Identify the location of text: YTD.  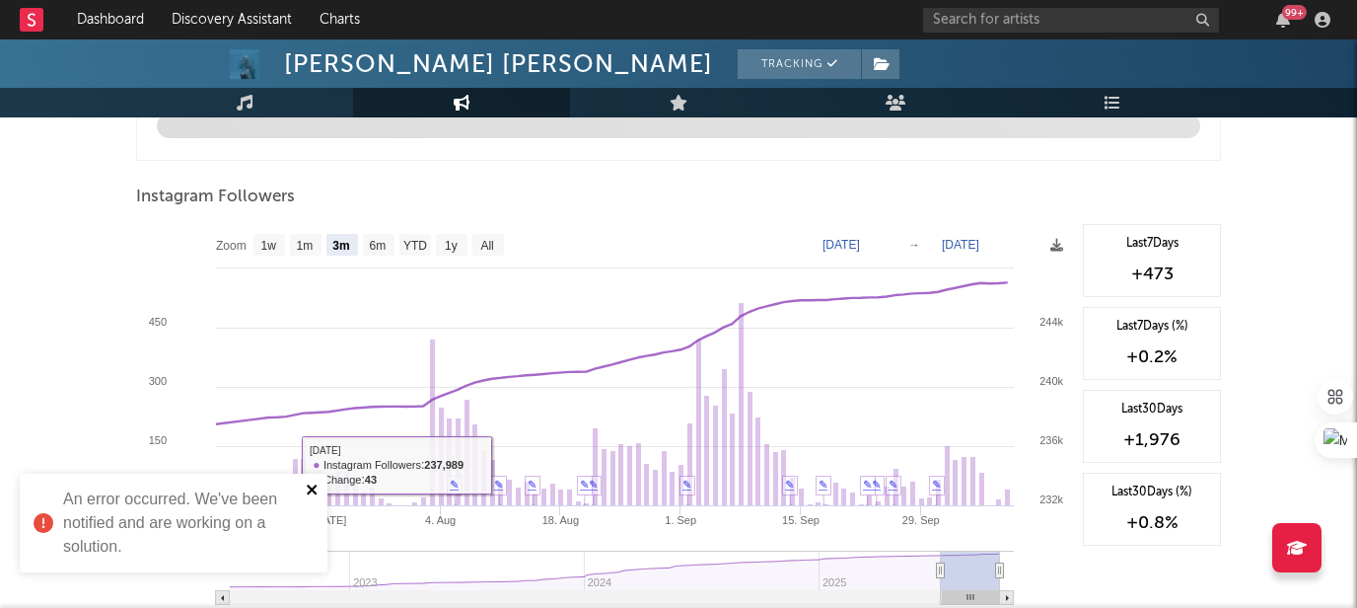
(415, 246).